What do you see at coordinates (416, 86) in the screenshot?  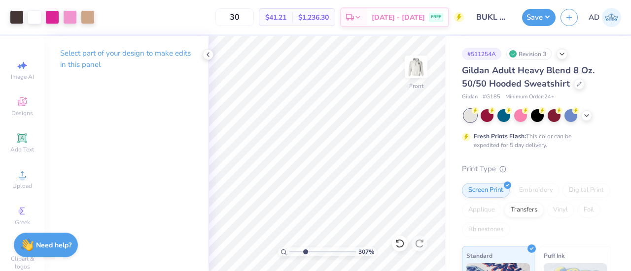 I see `div: Front` at bounding box center [416, 86].